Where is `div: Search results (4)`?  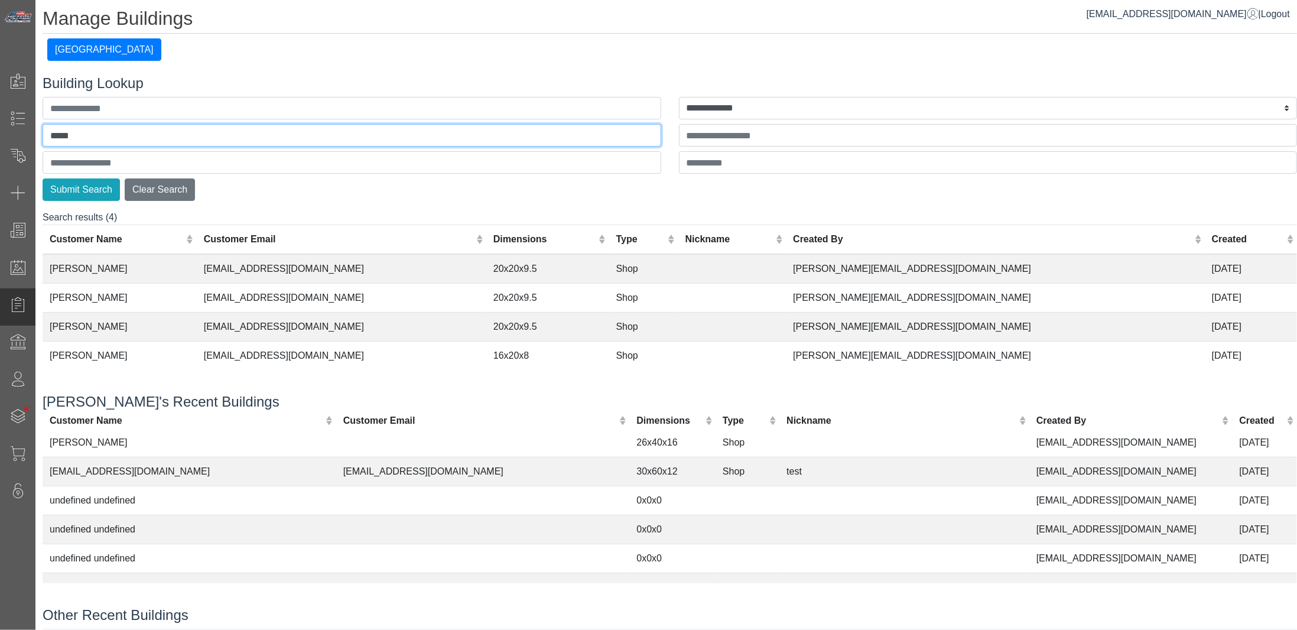 div: Search results (4) is located at coordinates (669, 295).